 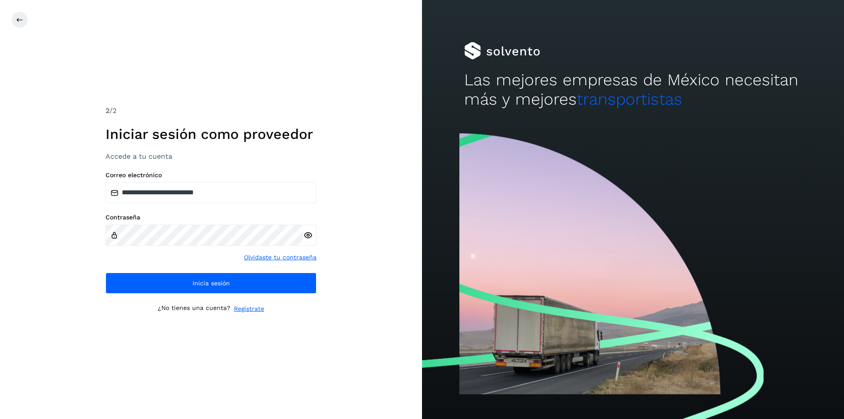 What do you see at coordinates (211, 283) in the screenshot?
I see `span: Inicia sesión` at bounding box center [211, 283].